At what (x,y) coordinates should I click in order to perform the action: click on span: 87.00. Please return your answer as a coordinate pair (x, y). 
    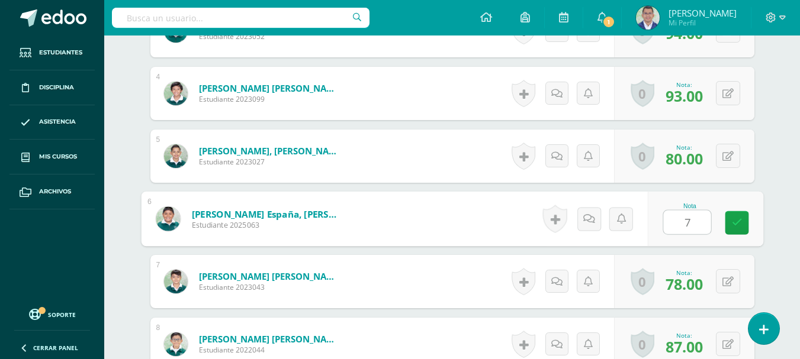
    Looking at the image, I should click on (684, 347).